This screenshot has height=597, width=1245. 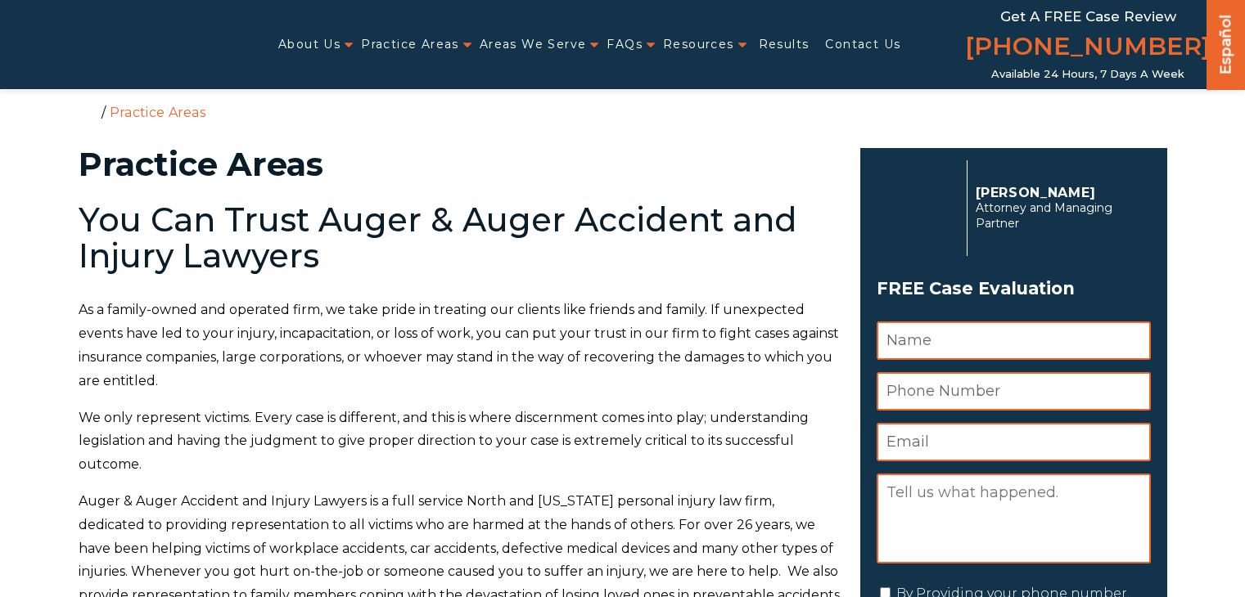 I want to click on img: Herbert Auger, so click(x=917, y=208).